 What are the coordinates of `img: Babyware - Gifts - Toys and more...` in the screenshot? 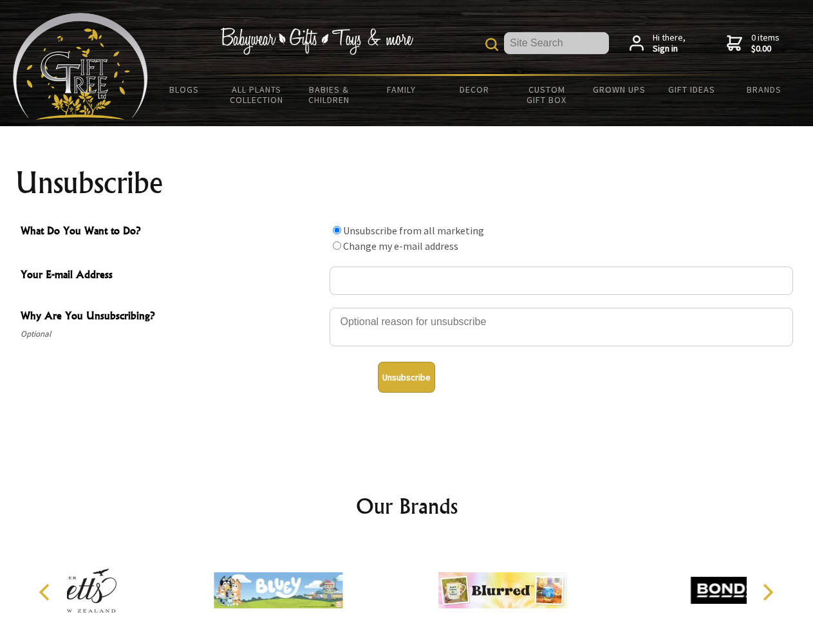 It's located at (80, 66).